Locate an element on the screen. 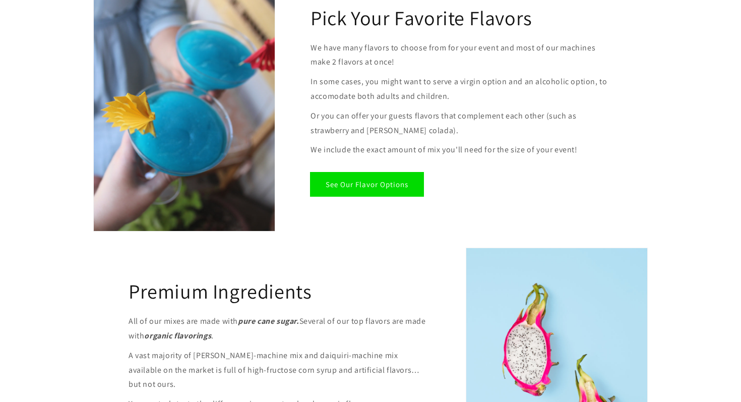 This screenshot has width=741, height=402. p: All of our mixes are made with Several of our top flavors are made with . is located at coordinates (279, 329).